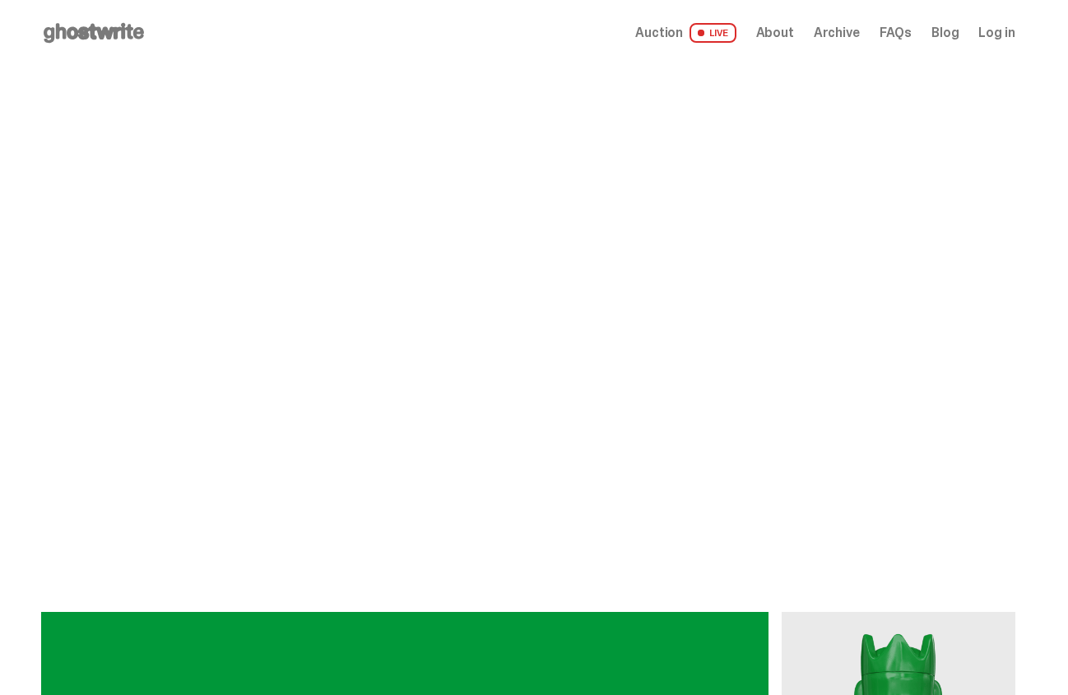 The image size is (1068, 695). I want to click on span: Log in, so click(996, 33).